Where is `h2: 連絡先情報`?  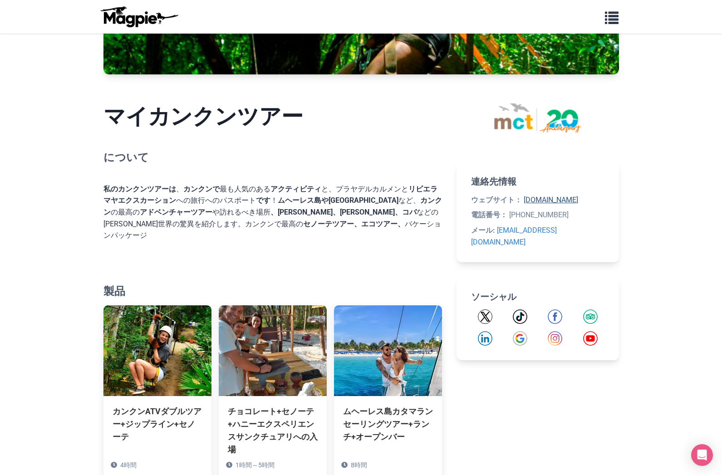
h2: 連絡先情報 is located at coordinates (538, 182).